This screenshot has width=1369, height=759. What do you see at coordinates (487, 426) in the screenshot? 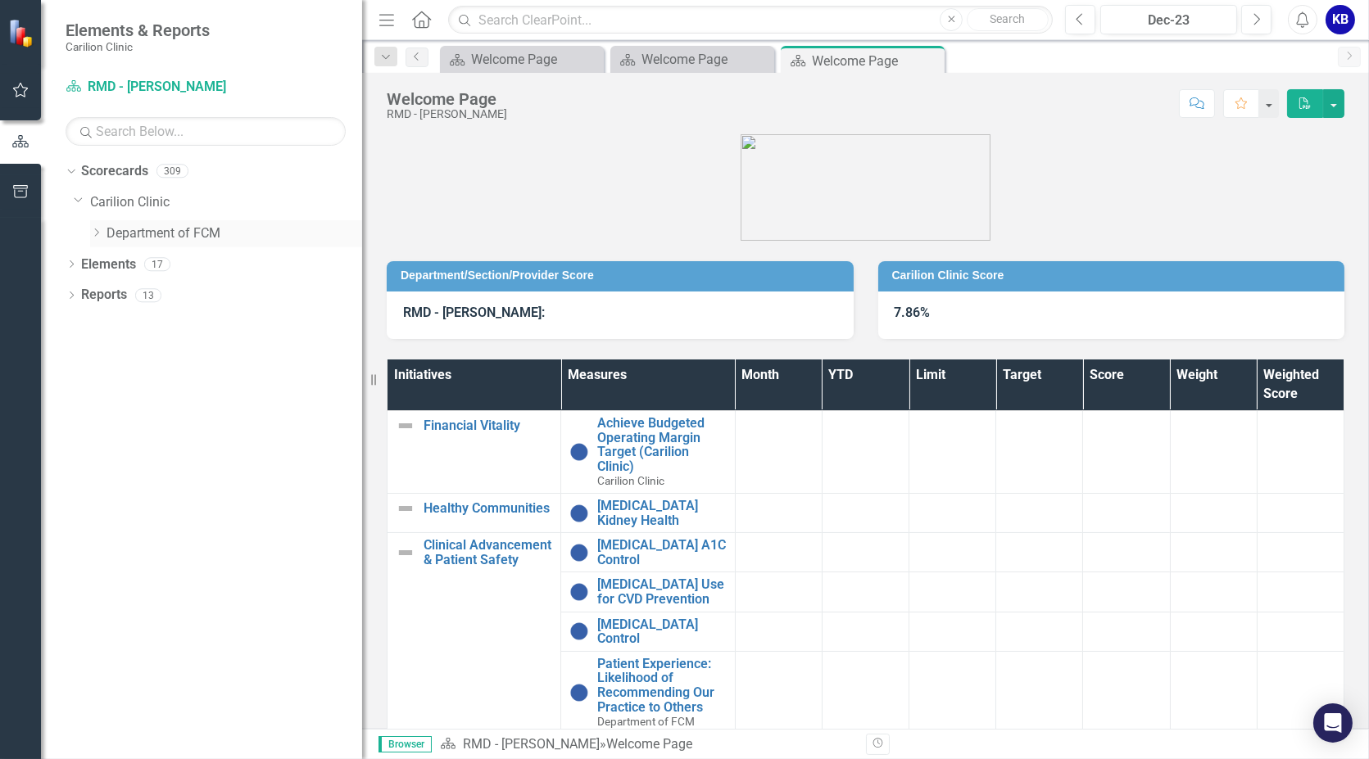
I see `a: Financial Vitality` at bounding box center [487, 426].